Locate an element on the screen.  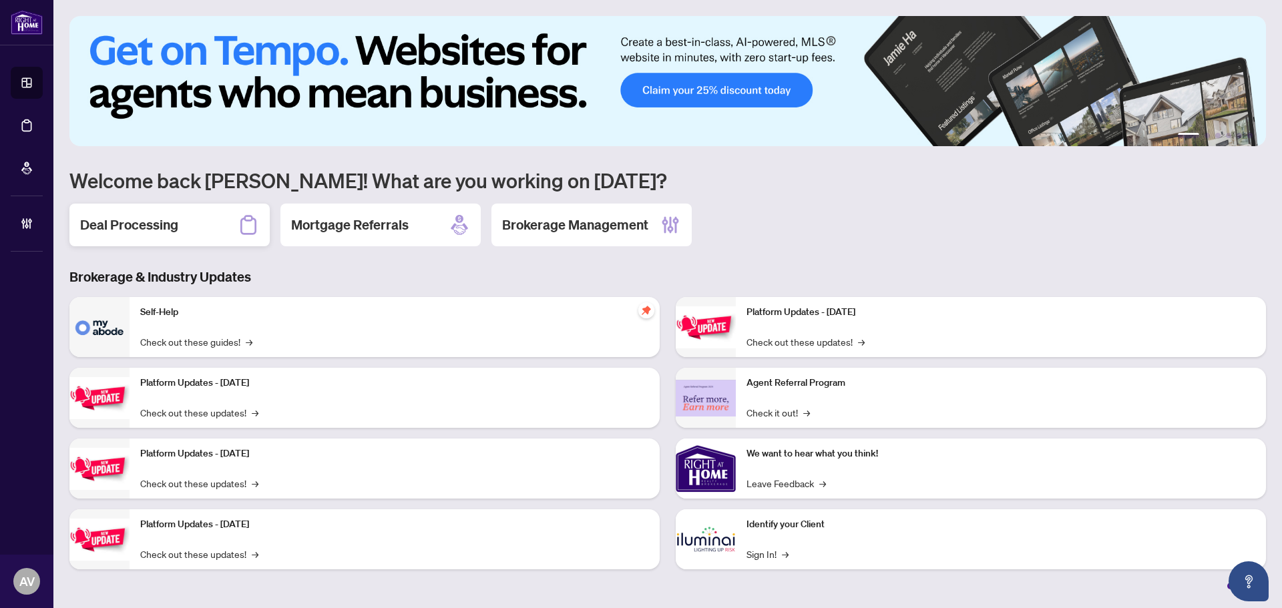
button: 6 is located at coordinates (1250, 136).